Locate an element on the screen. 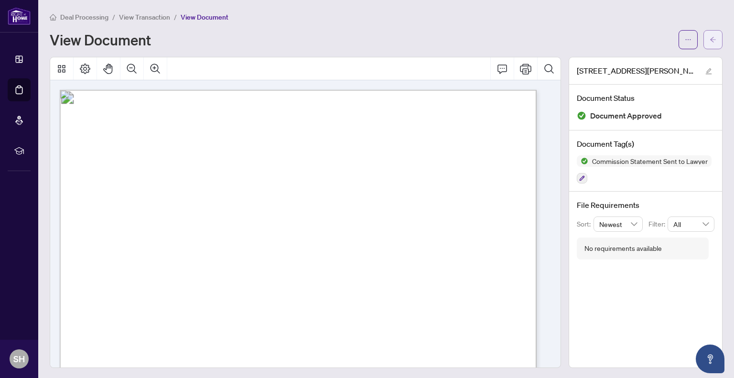 The height and width of the screenshot is (378, 734). h4: Document Status is located at coordinates (645, 98).